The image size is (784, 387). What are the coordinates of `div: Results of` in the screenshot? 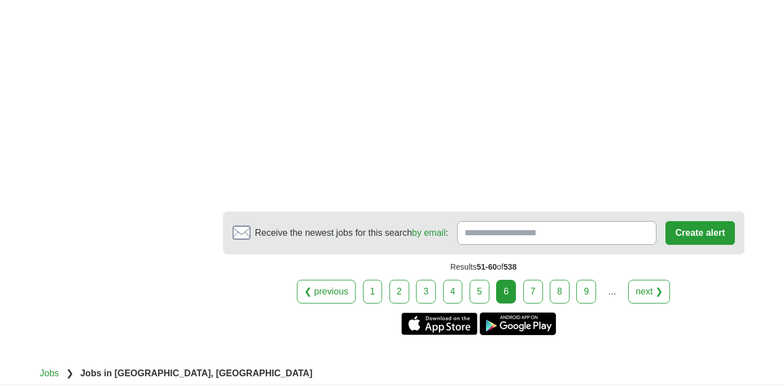 It's located at (484, 267).